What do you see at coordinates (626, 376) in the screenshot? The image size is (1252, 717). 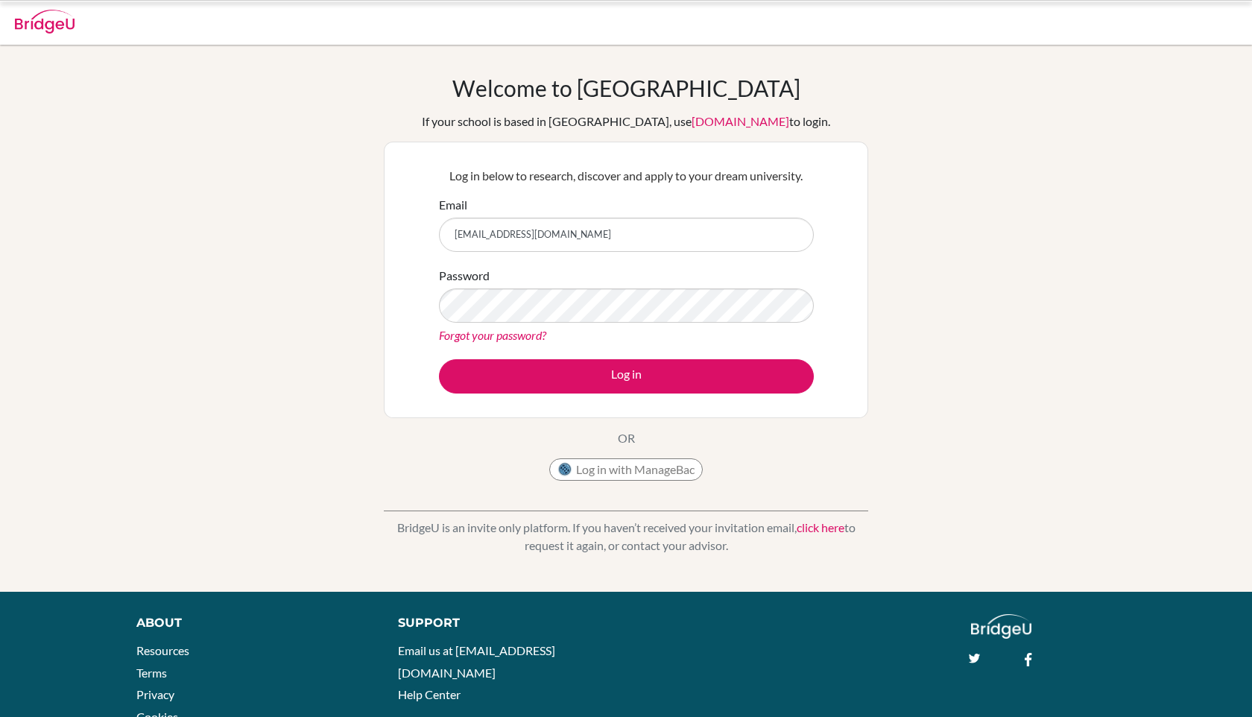 I see `button: Log in` at bounding box center [626, 376].